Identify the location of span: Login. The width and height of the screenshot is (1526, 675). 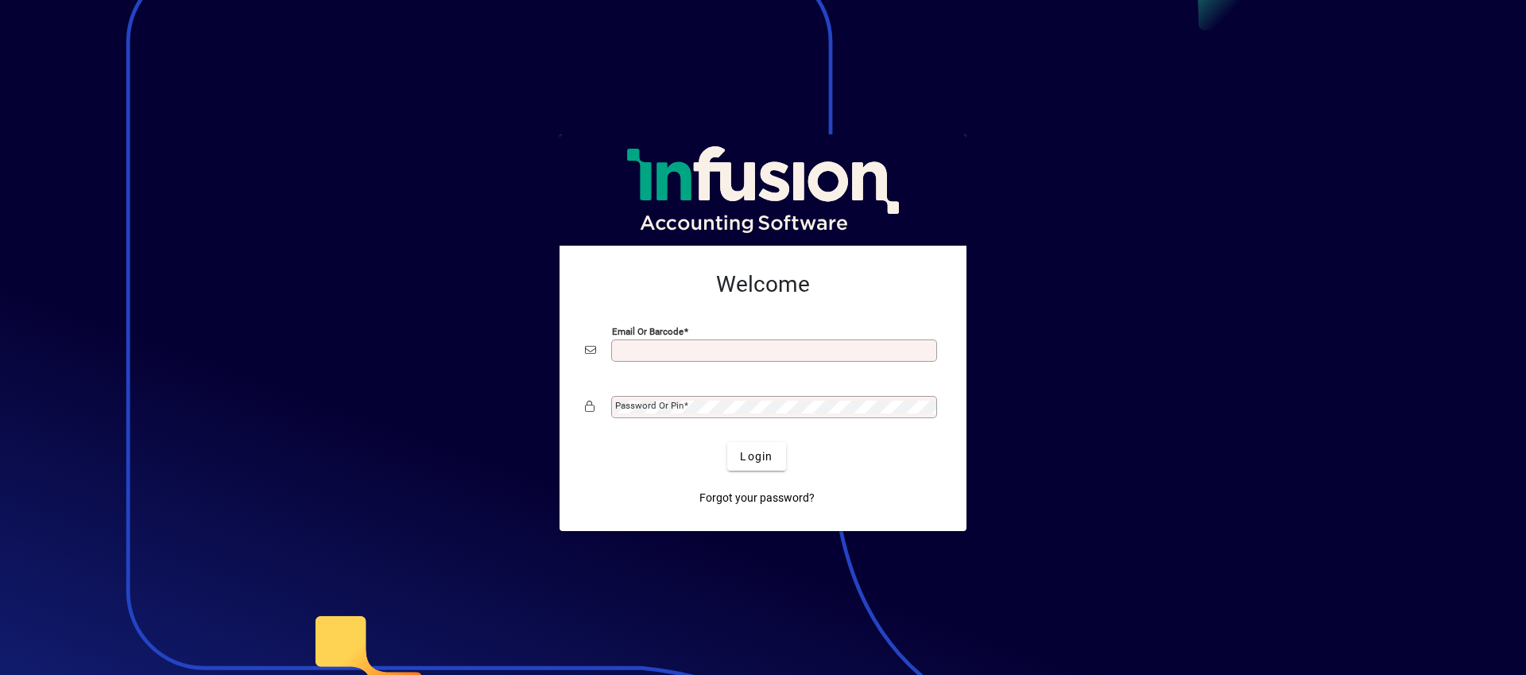
(756, 456).